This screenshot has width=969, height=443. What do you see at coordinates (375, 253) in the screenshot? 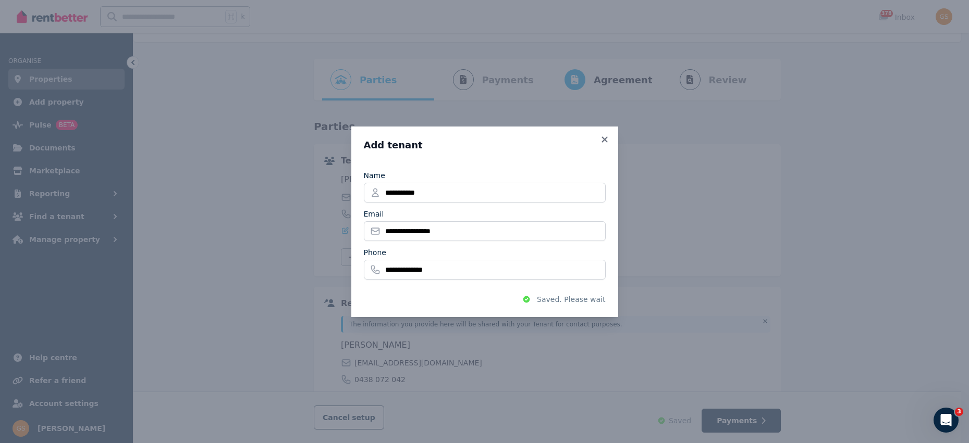
I see `label: Phone` at bounding box center [375, 253].